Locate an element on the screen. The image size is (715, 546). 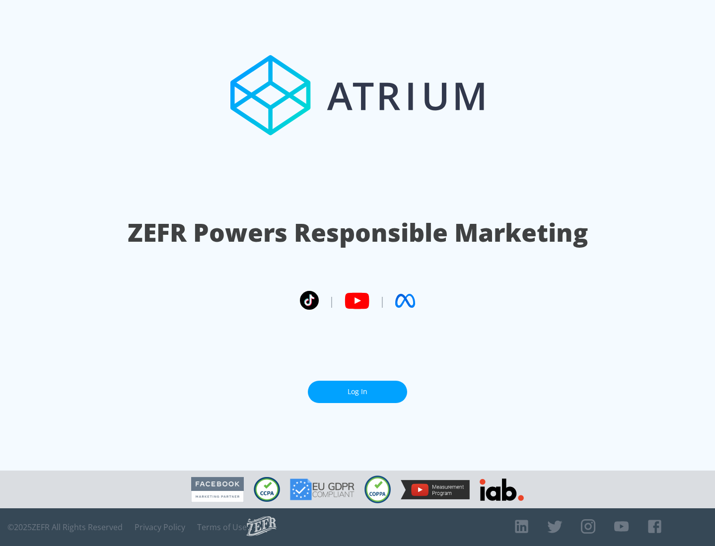
img: Facebook Marketing Partner is located at coordinates (217, 489).